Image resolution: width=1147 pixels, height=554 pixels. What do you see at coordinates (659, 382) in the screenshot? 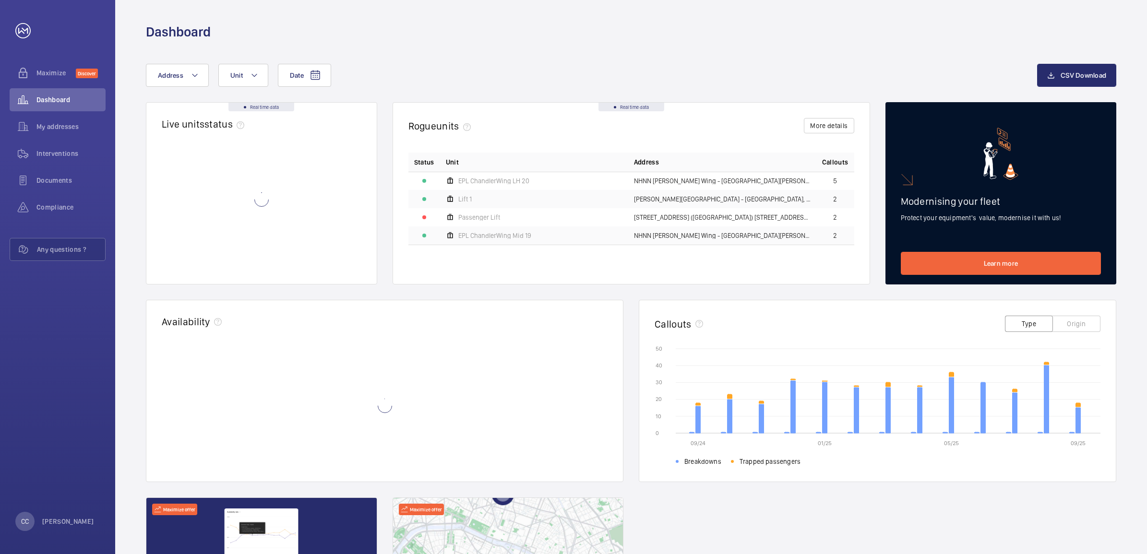
I see `text: 30` at bounding box center [659, 382].